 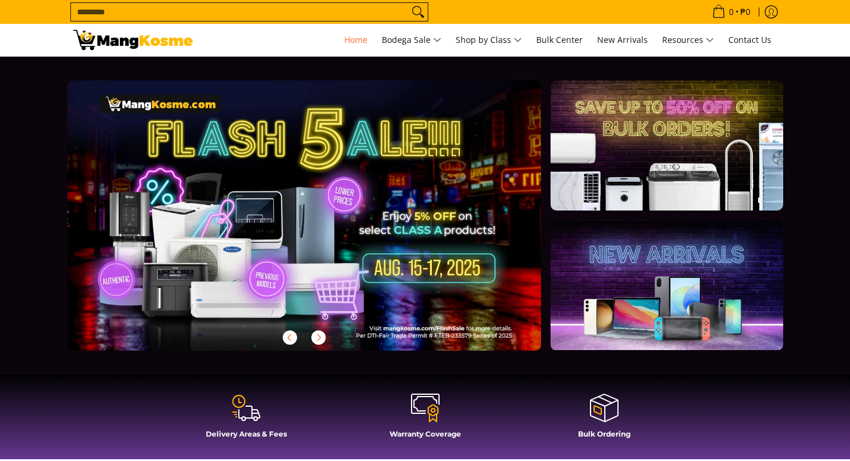 I want to click on a: More, so click(x=323, y=225).